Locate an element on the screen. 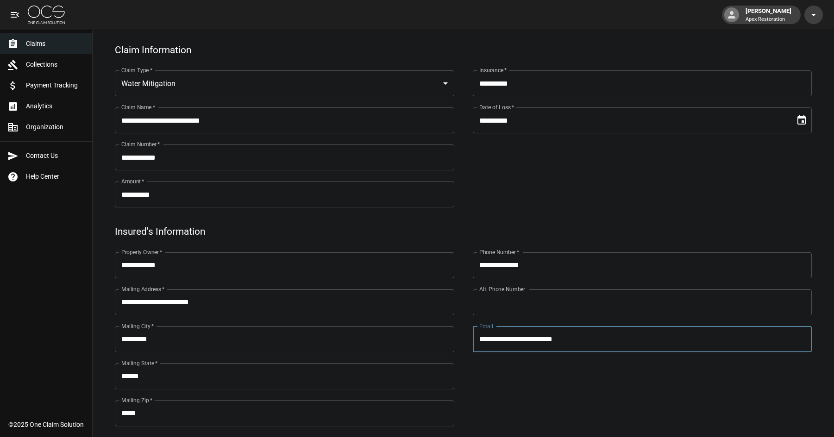 The height and width of the screenshot is (437, 834). label: Claim Name is located at coordinates (138, 107).